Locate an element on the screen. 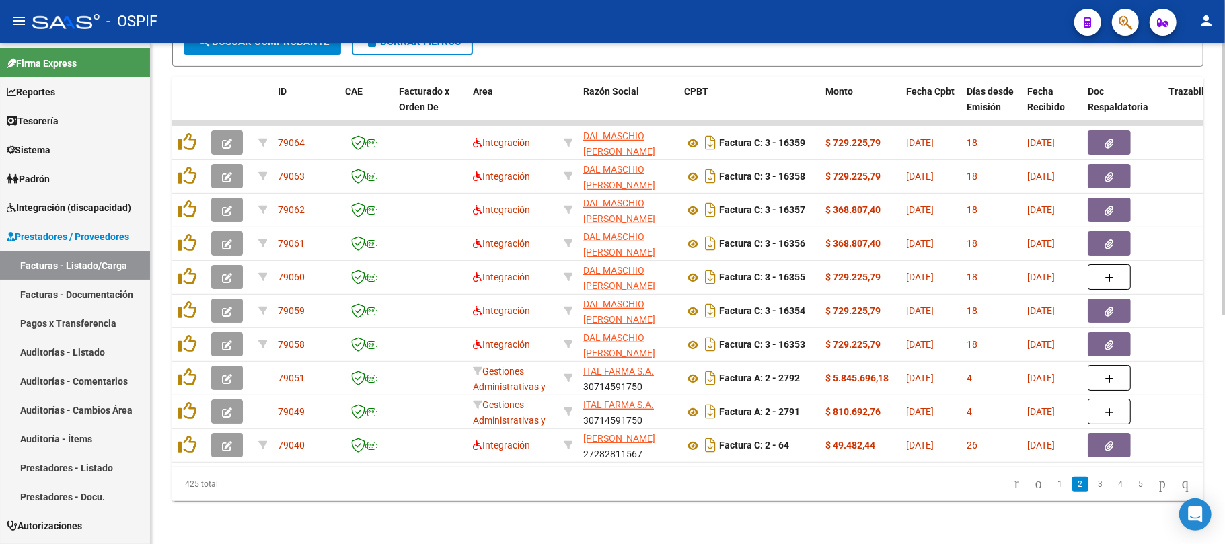 The width and height of the screenshot is (1225, 544). datatable-header-cell: Area is located at coordinates (512, 107).